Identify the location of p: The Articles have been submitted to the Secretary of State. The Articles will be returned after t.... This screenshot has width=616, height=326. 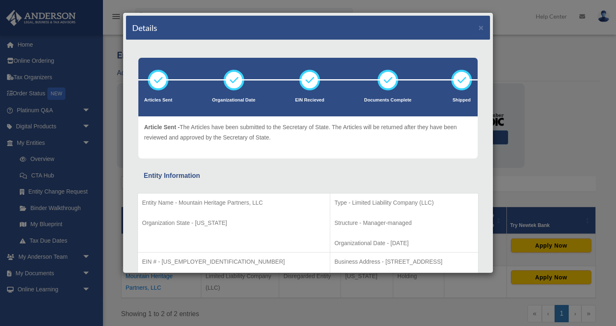
(308, 132).